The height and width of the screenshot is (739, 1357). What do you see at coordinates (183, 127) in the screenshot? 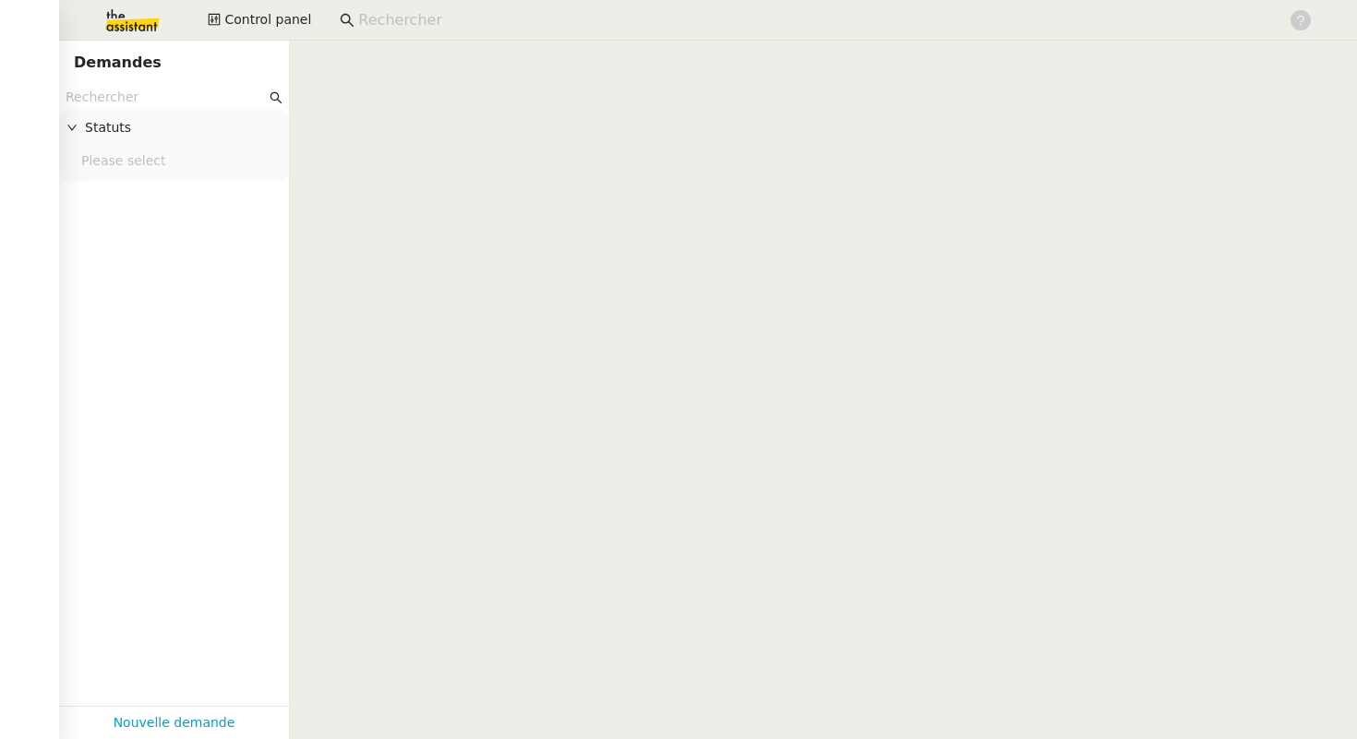
I see `span: Statuts` at bounding box center [183, 127].